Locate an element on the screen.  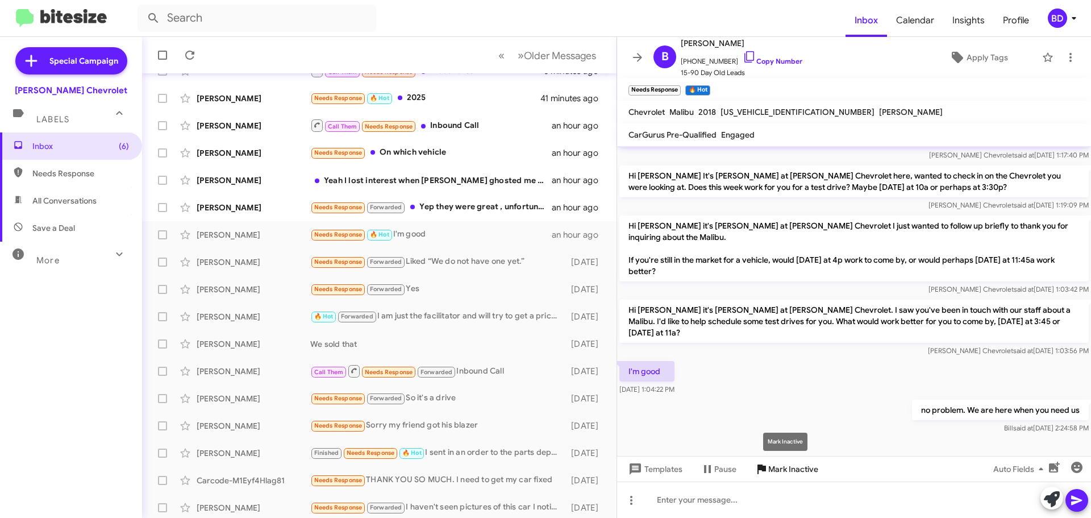
span: All Conversations is located at coordinates (64, 201).